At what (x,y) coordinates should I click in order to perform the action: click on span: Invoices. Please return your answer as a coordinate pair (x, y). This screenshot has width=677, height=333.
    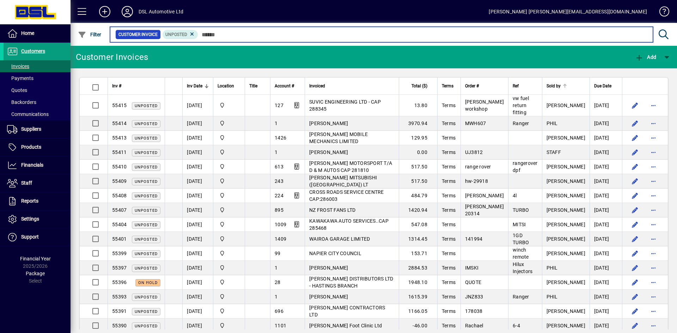
    Looking at the image, I should click on (18, 66).